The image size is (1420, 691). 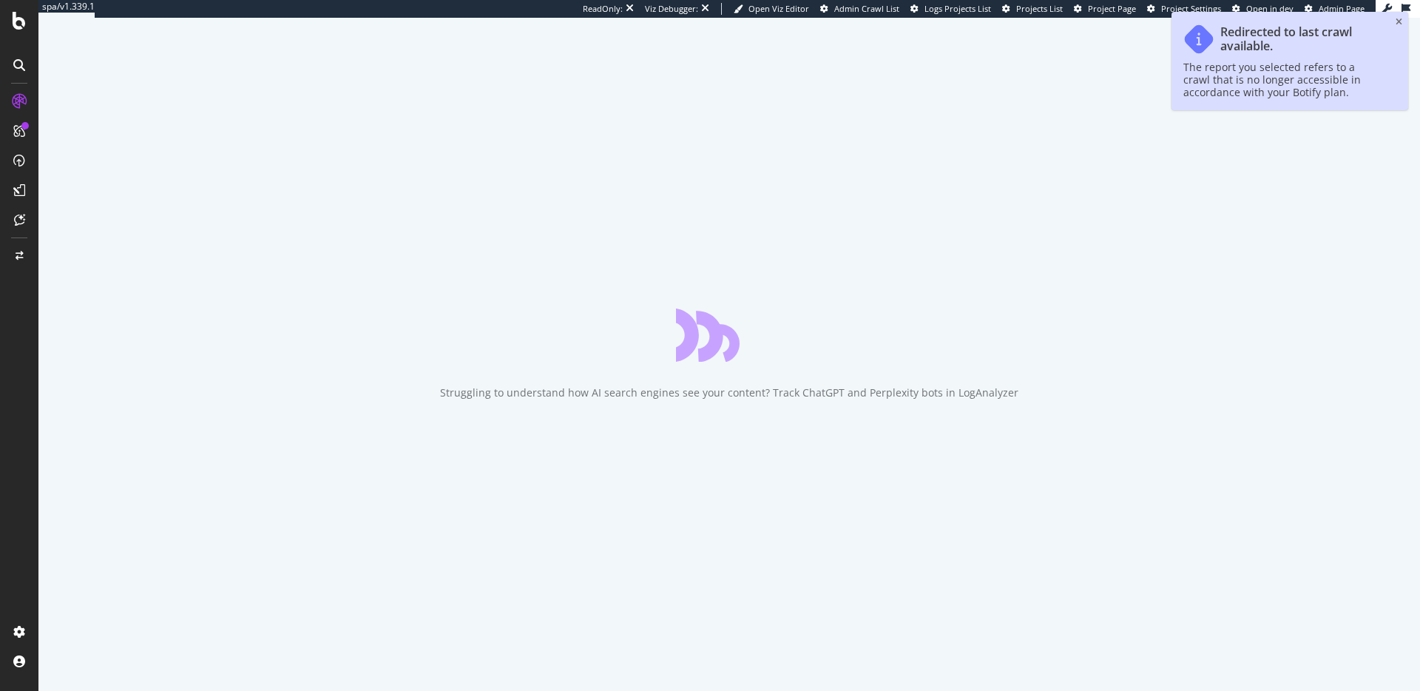 I want to click on div: Struggling to understand how AI search engines see your content? Track ChatGPT and Perplexity bot..., so click(x=729, y=393).